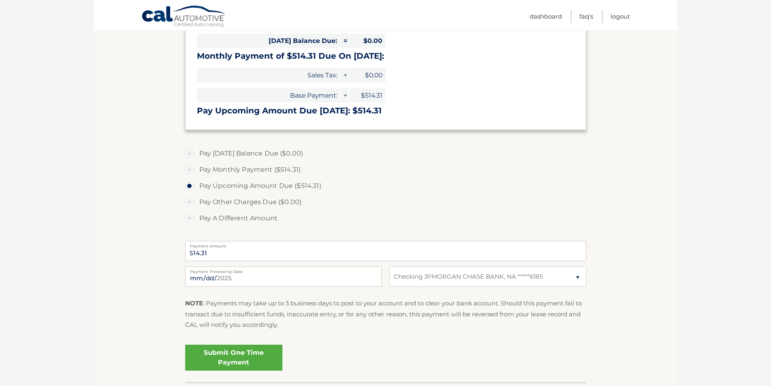 The width and height of the screenshot is (771, 386). What do you see at coordinates (283, 277) in the screenshot?
I see `input: Payment Date` at bounding box center [283, 277].